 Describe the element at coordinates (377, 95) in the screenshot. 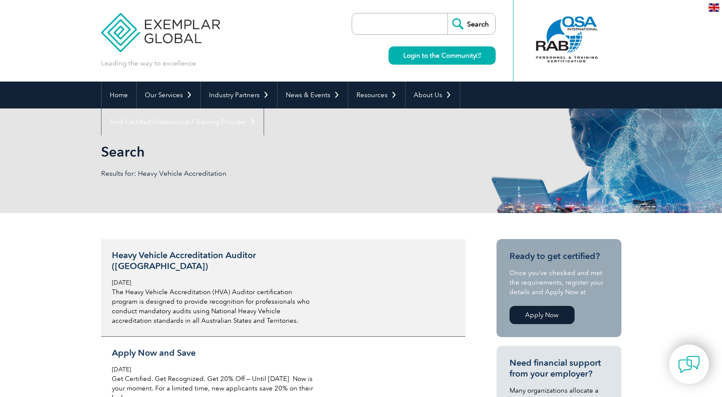

I see `a: Resources` at that location.